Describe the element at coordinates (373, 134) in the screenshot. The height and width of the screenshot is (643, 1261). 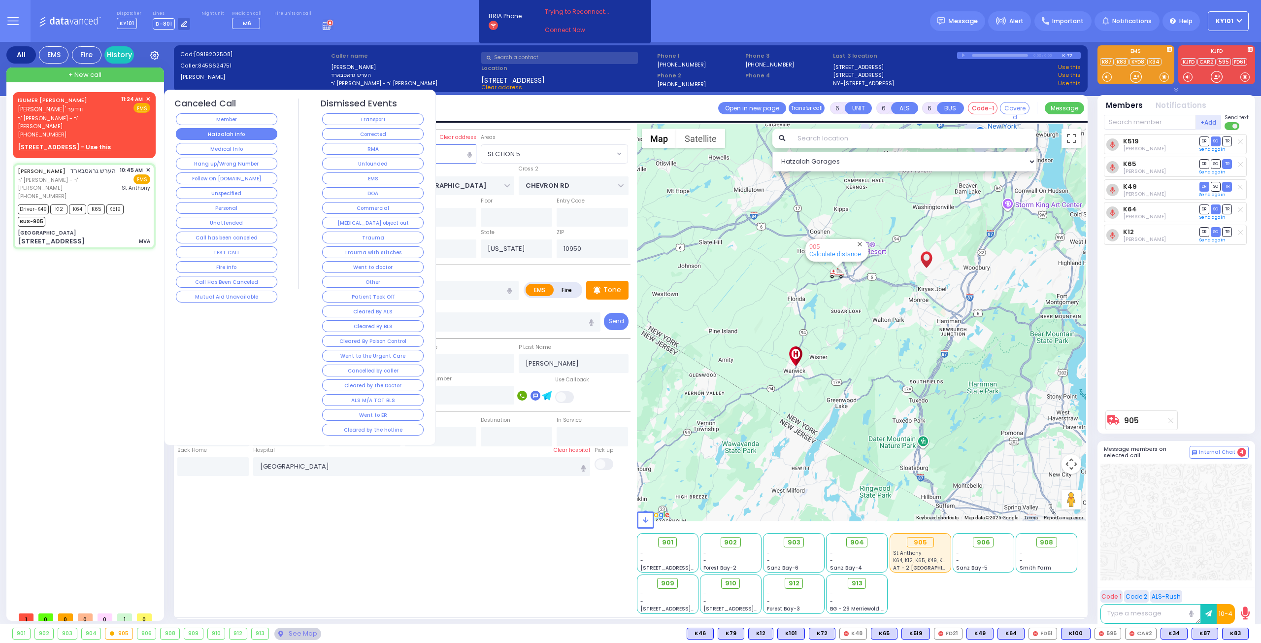
I see `button: Corrected` at that location.